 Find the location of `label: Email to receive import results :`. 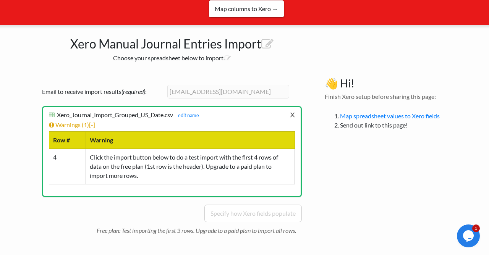

label: Email to receive import results : is located at coordinates (103, 92).